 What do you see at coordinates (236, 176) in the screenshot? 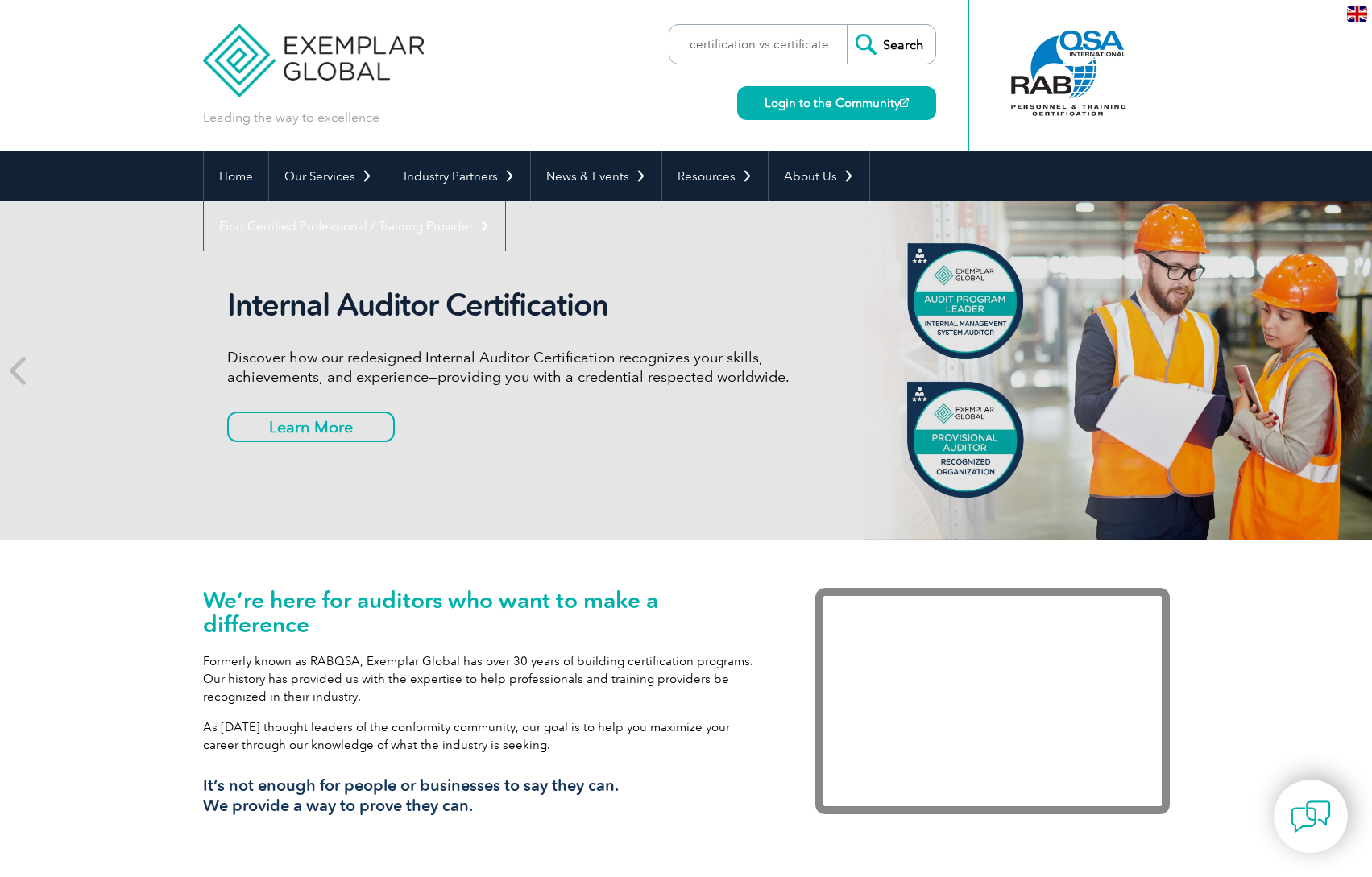
I see `a: Home` at bounding box center [236, 176].